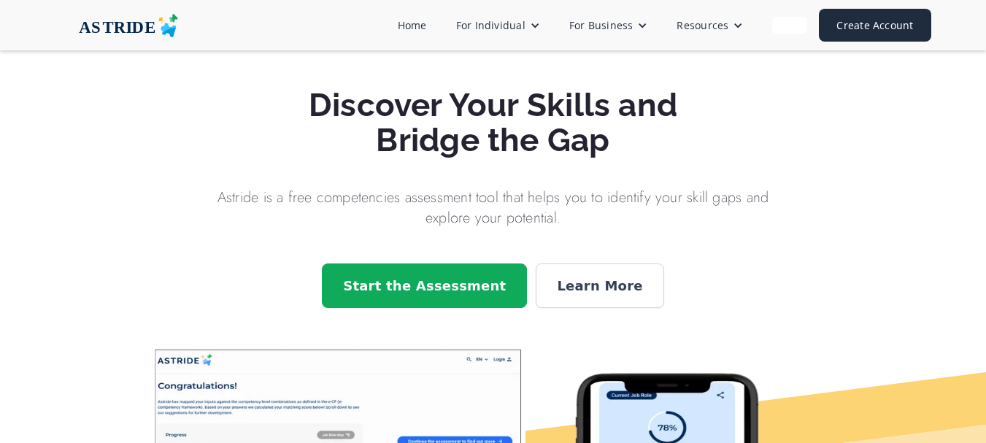  I want to click on div: Start the Assessment, so click(424, 285).